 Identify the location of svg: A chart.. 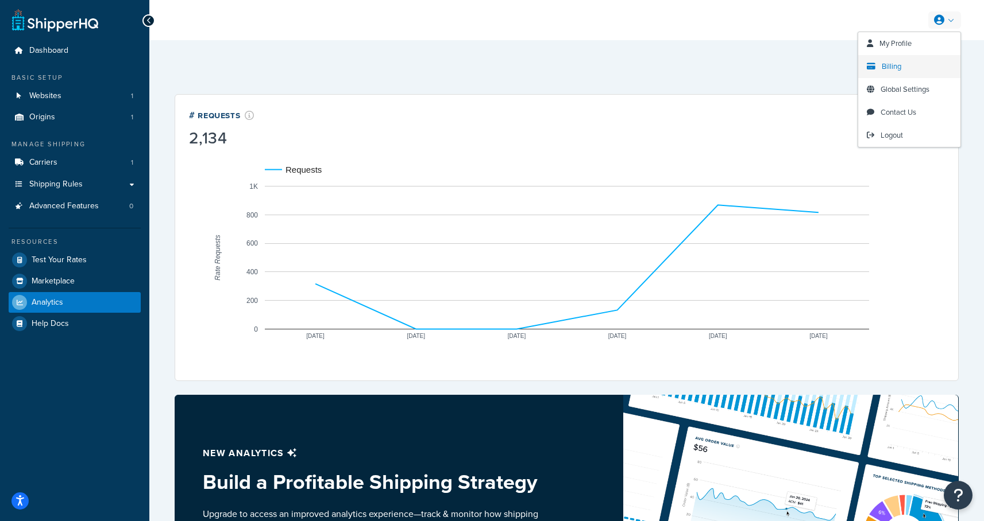
(566, 258).